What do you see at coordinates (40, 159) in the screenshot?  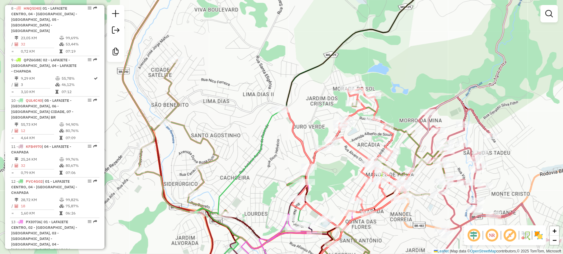 I see `td: 25,24 KM` at bounding box center [40, 159].